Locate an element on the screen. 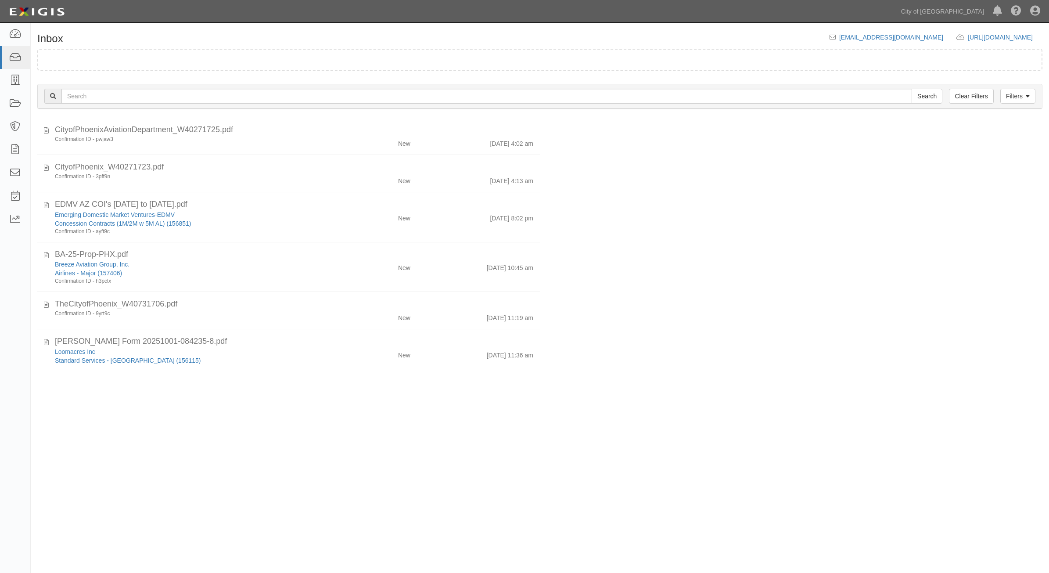 The image size is (1049, 573). i: Help Center - Complianz is located at coordinates (1016, 11).